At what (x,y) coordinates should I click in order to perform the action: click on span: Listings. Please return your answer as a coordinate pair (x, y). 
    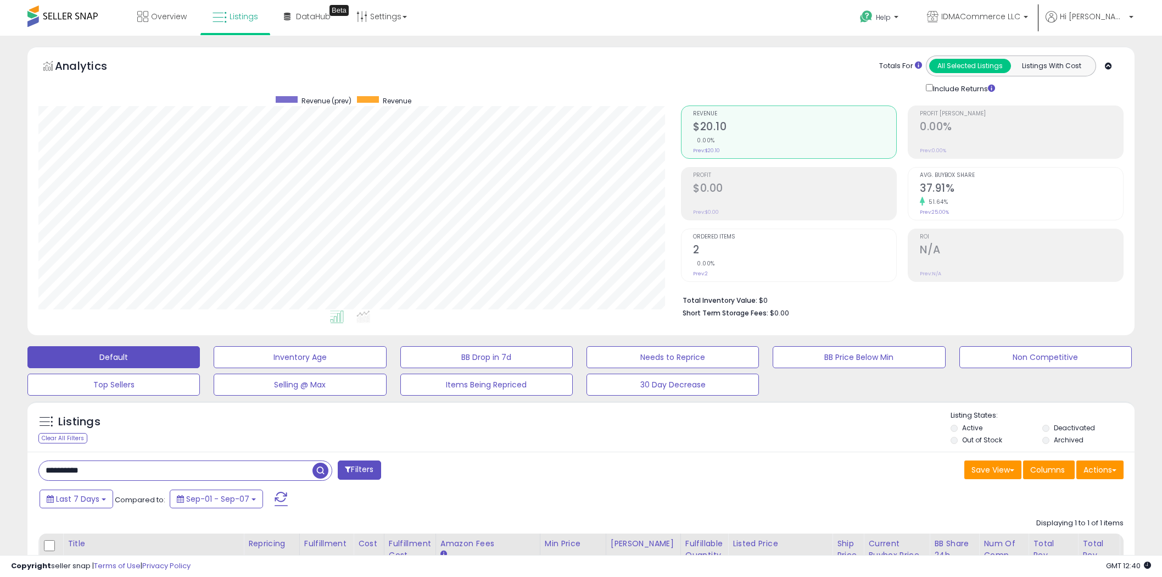
    Looking at the image, I should click on (244, 16).